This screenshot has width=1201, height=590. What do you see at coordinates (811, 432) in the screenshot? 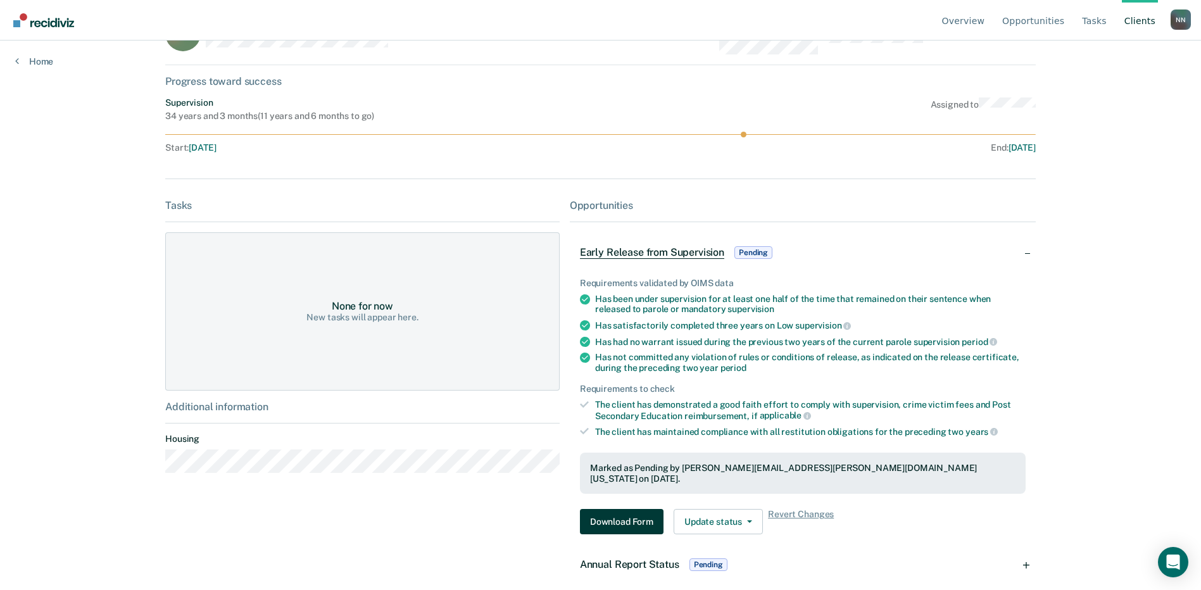
I see `div: The client has maintained compliance with all restitution obligations for the preceding two` at bounding box center [811, 432].